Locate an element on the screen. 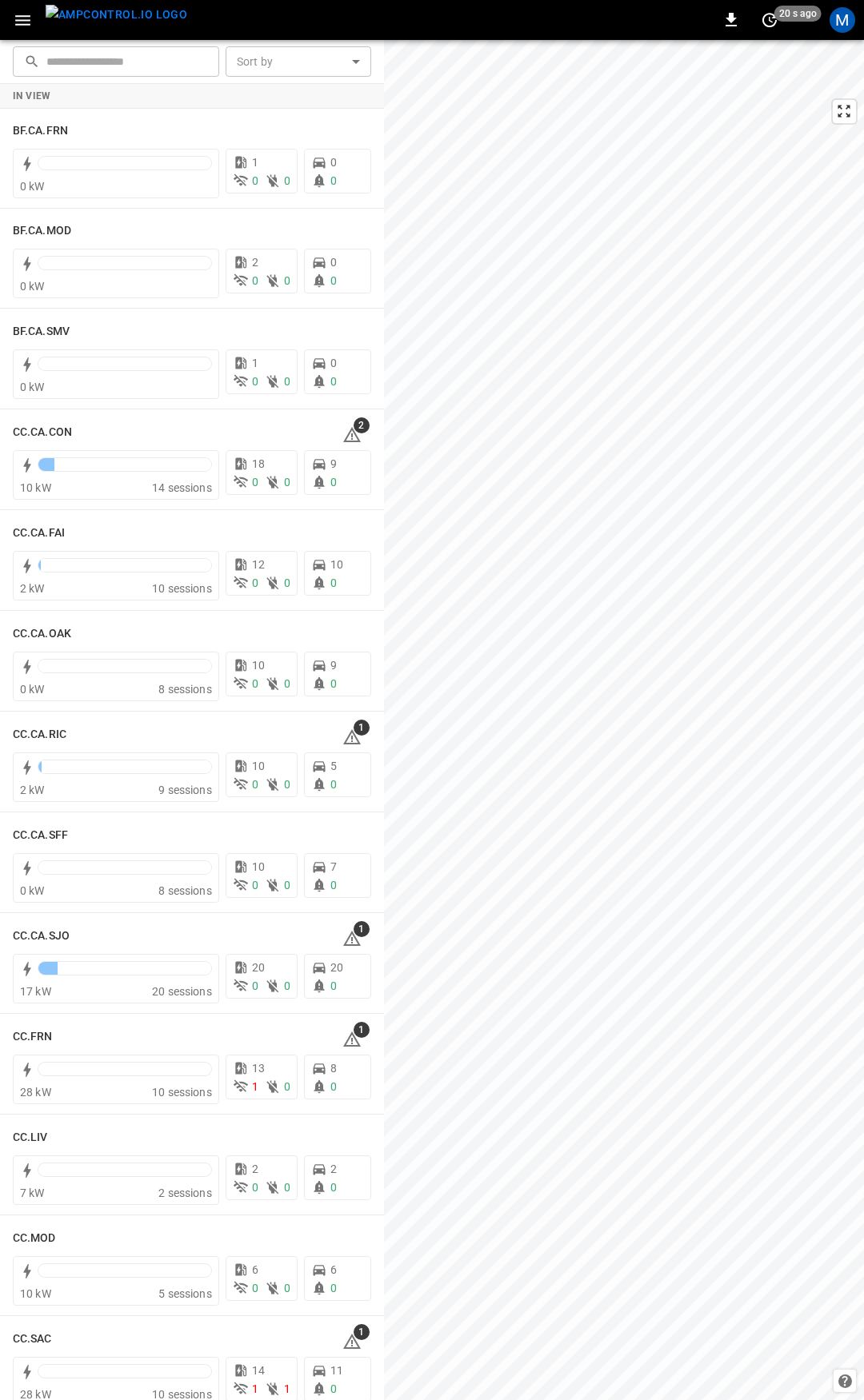 This screenshot has height=1400, width=864. canvas: Map is located at coordinates (624, 720).